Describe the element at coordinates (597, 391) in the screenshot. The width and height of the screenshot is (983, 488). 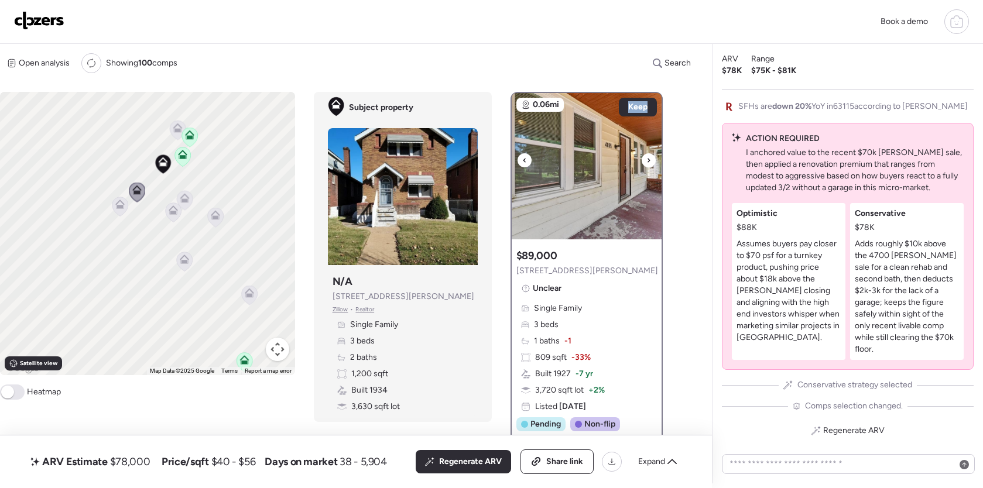
I see `span: + 2%` at that location.